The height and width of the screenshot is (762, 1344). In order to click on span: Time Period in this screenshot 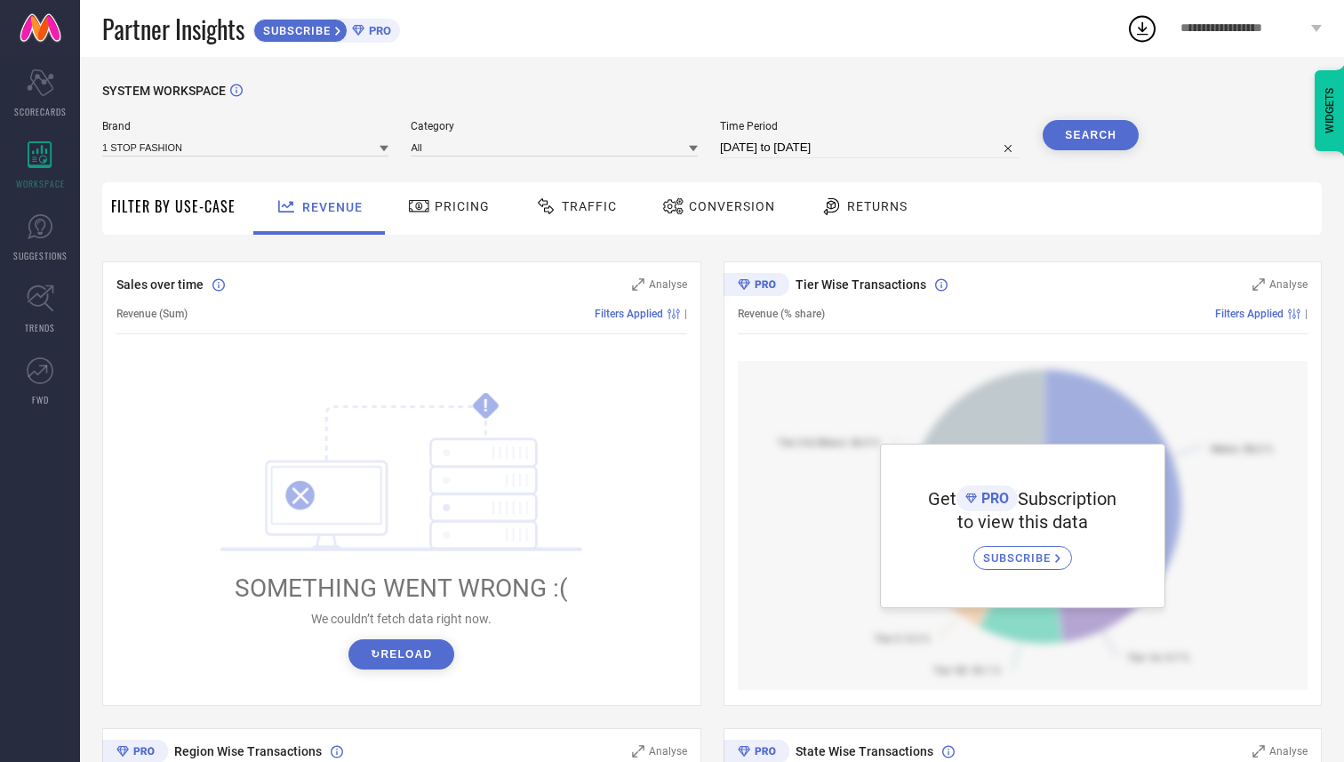, I will do `click(870, 126)`.